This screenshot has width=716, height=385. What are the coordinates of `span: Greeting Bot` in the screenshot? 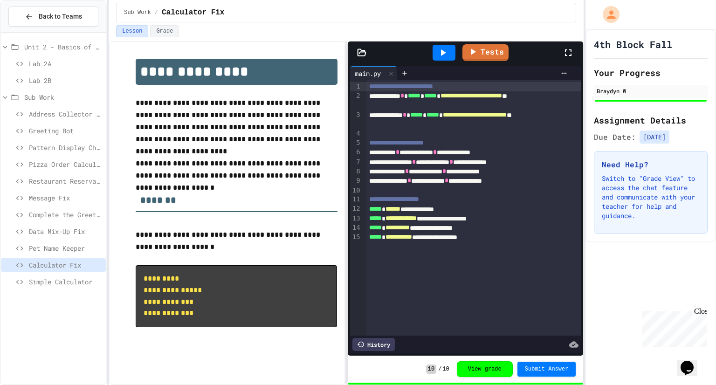 It's located at (65, 131).